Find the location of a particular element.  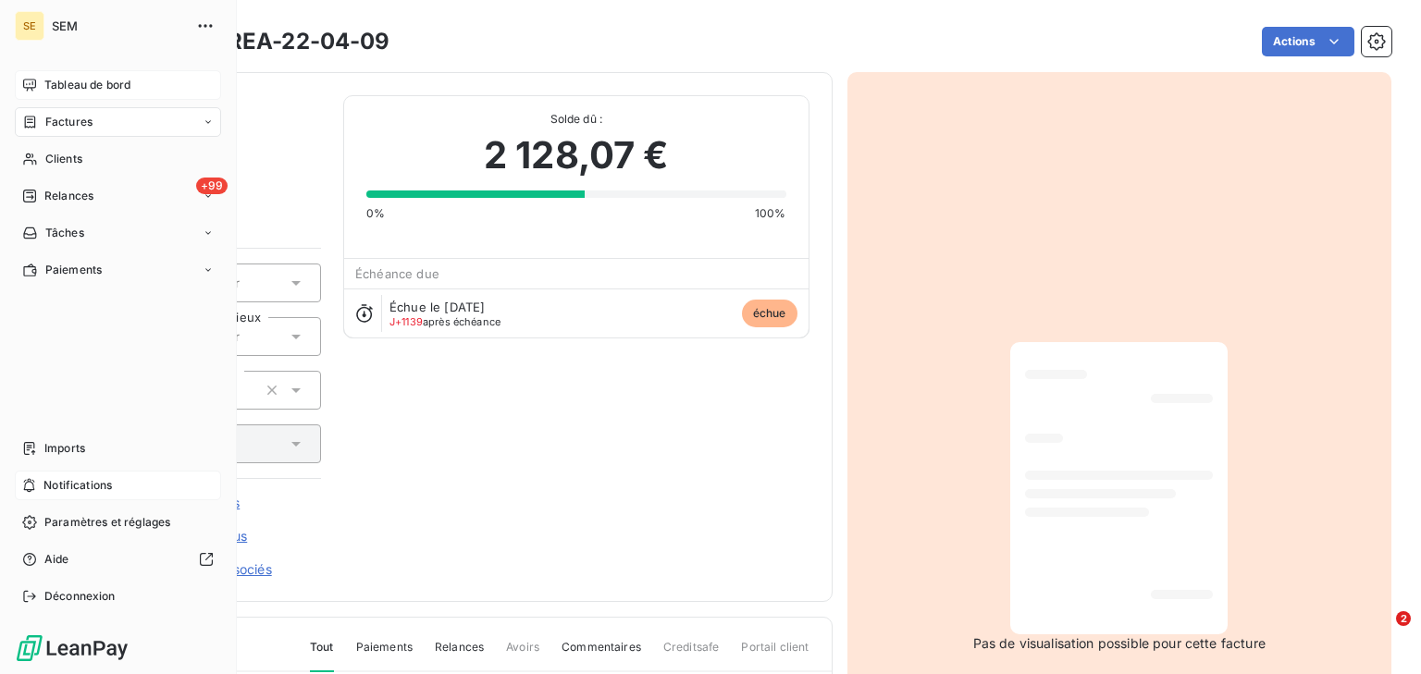

span: 0% is located at coordinates (376, 214).